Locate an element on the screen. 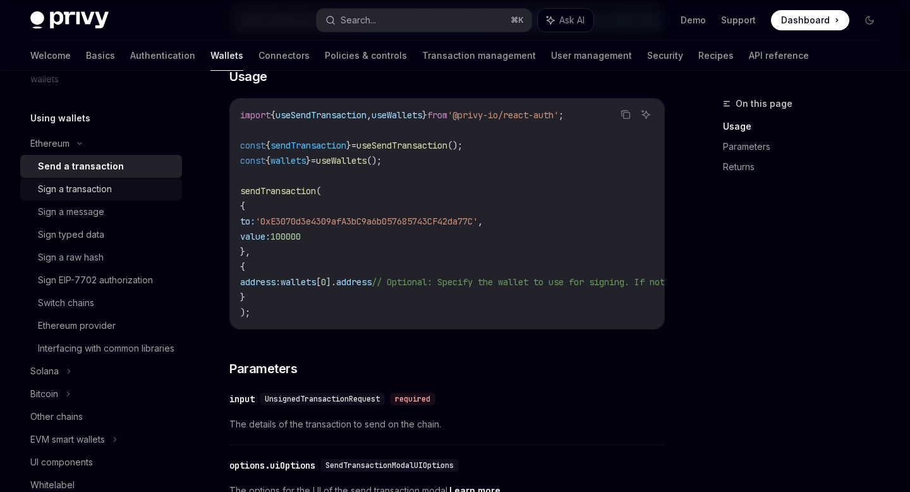 The width and height of the screenshot is (910, 492). span: sendTransaction is located at coordinates (308, 145).